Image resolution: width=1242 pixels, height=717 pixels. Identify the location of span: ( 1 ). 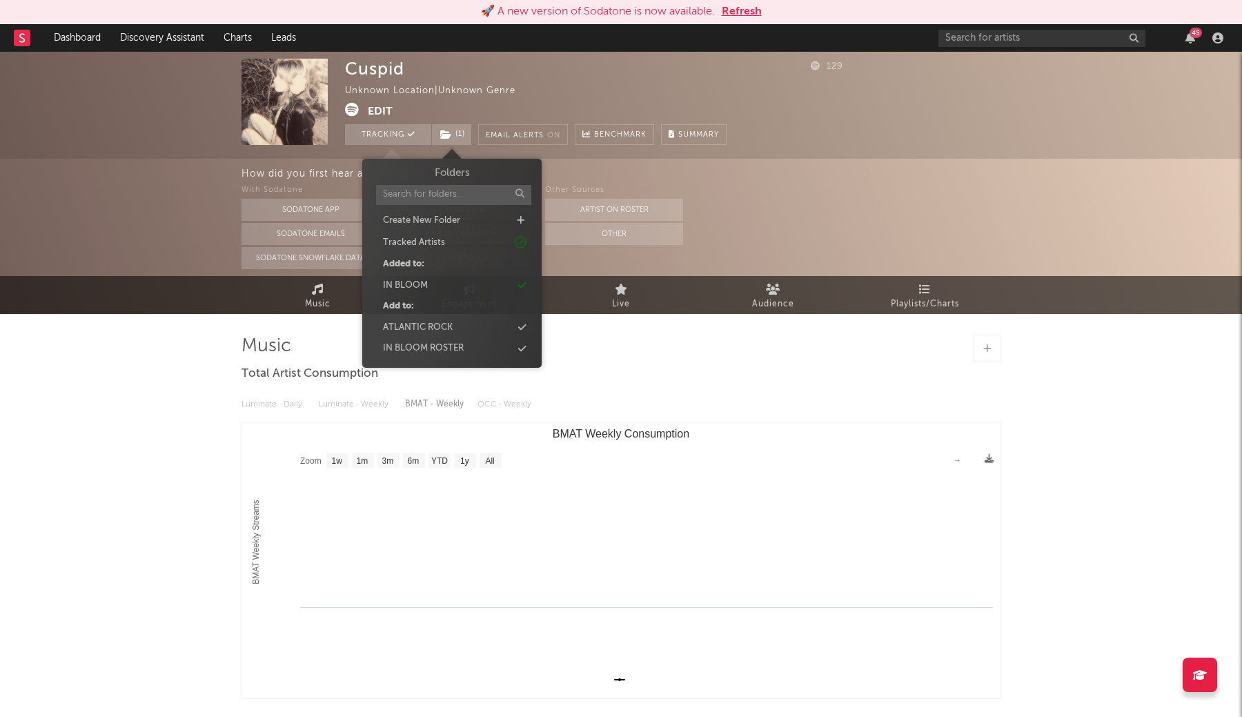
(451, 134).